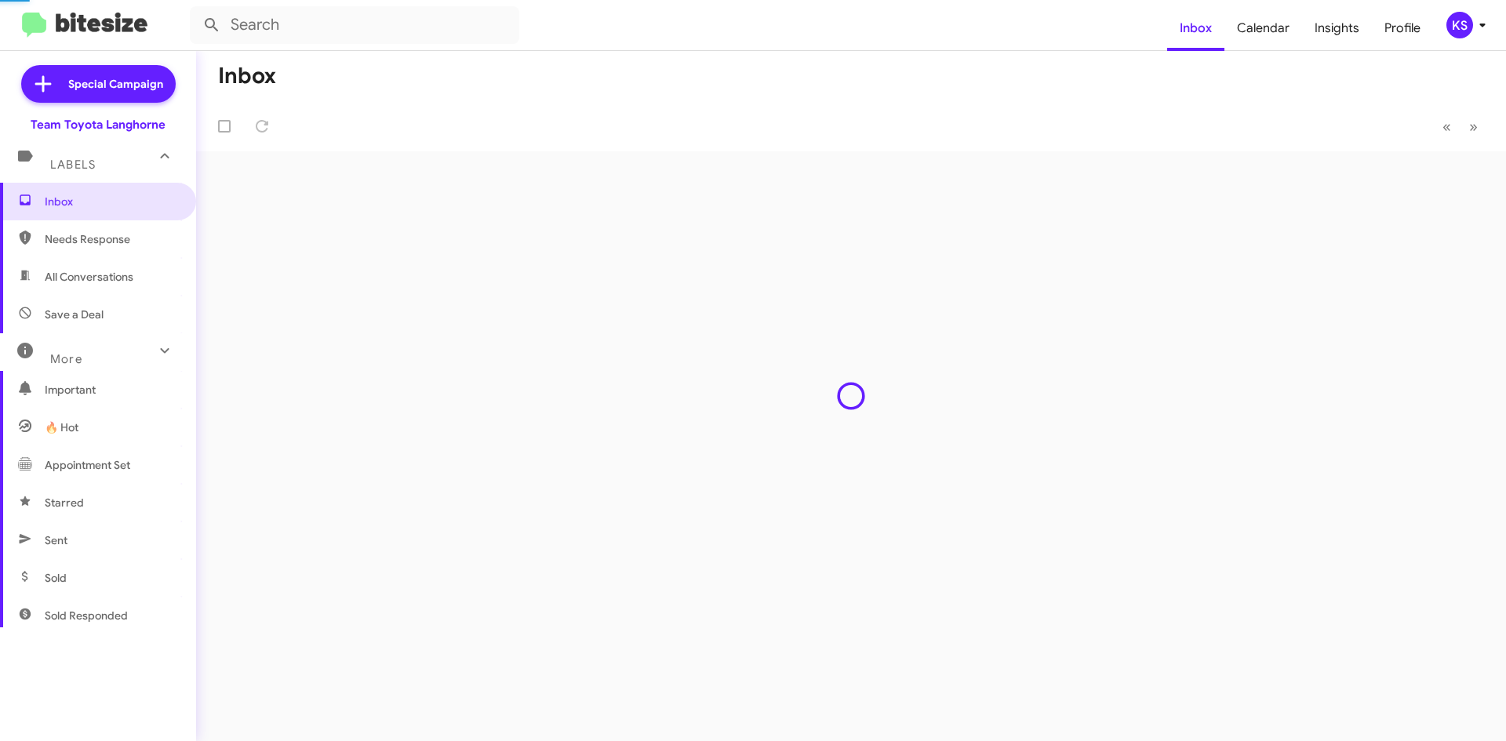 This screenshot has width=1506, height=741. I want to click on h1: Inbox, so click(247, 76).